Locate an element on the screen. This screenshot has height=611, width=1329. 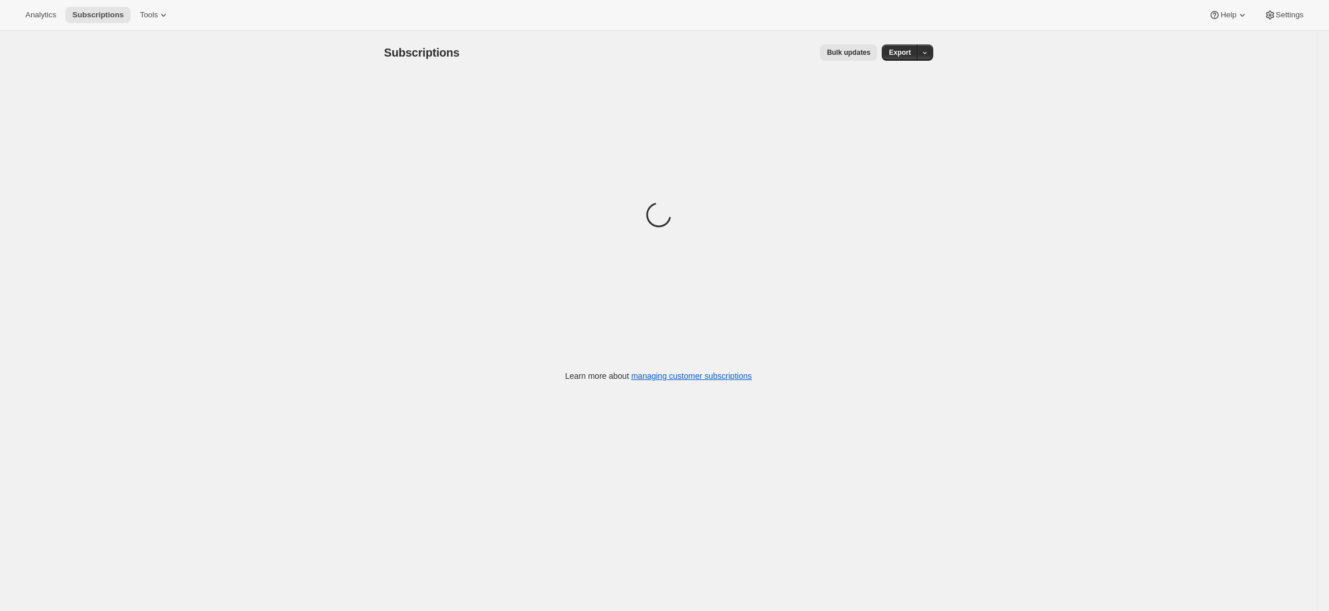
span: Settings is located at coordinates (1290, 15).